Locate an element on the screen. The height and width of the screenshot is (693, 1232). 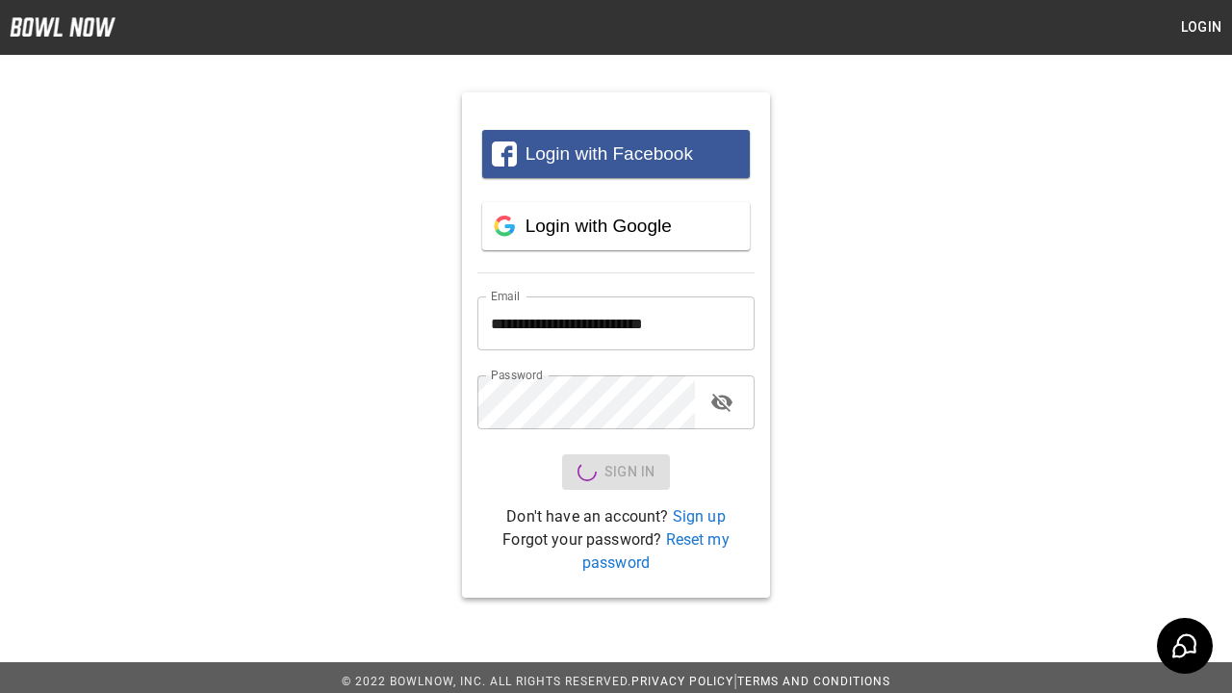
span: © 2022 BowlNow, Inc. All Rights Reserved. is located at coordinates (486, 681).